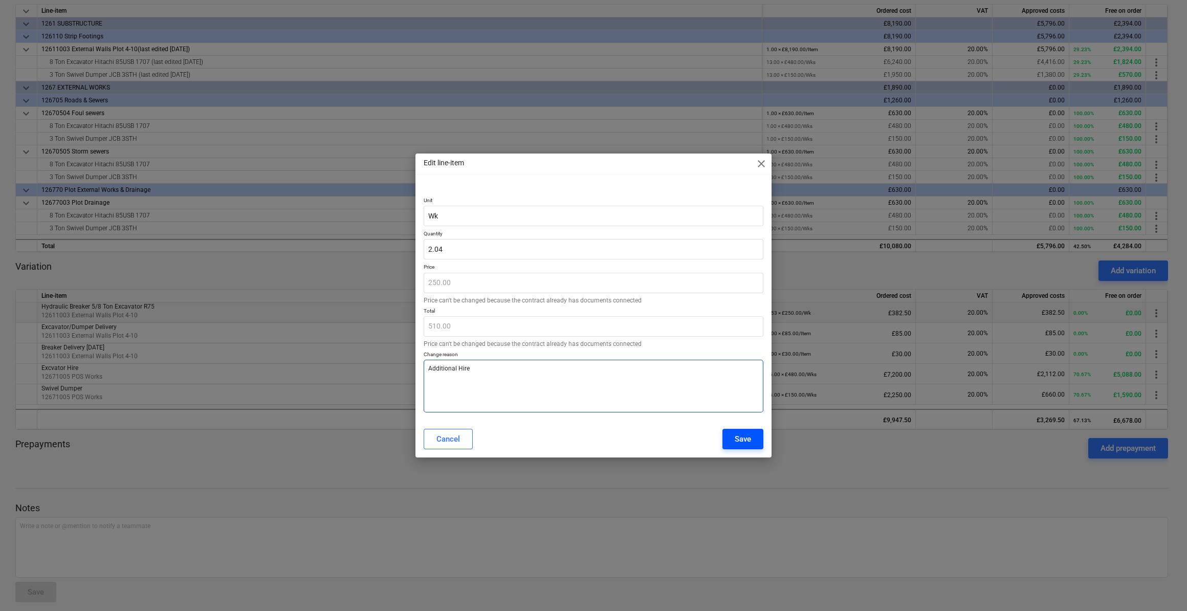 Image resolution: width=1187 pixels, height=611 pixels. I want to click on span: close, so click(762, 164).